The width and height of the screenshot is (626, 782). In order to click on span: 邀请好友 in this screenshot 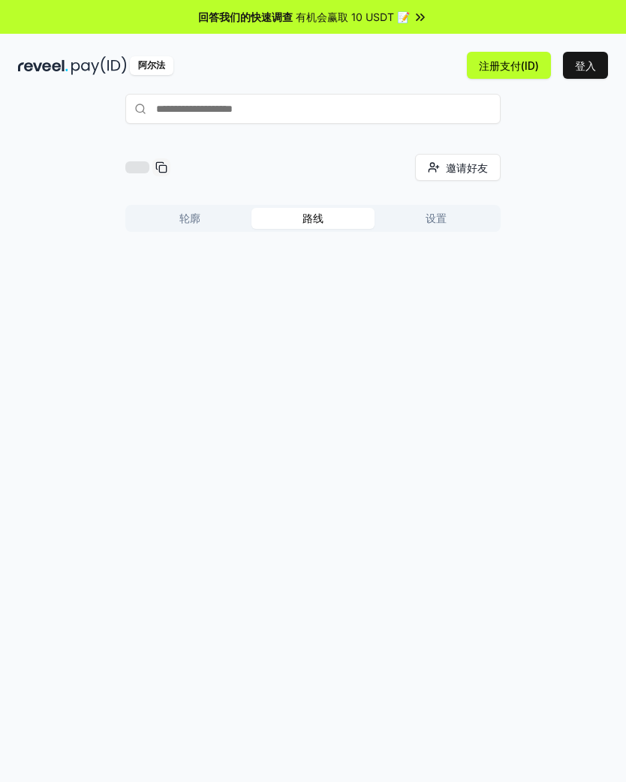, I will do `click(467, 167)`.